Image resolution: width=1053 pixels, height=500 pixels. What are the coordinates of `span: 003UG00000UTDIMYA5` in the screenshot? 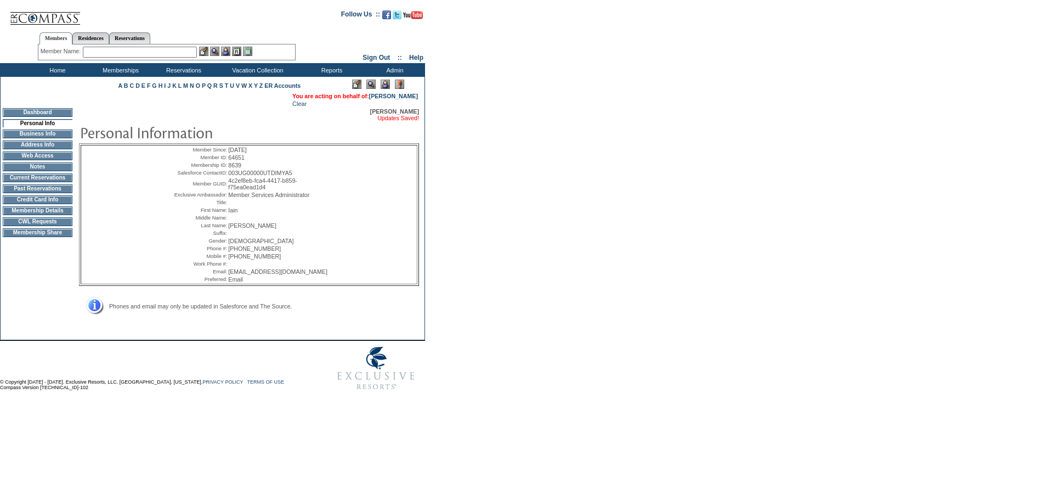 It's located at (260, 173).